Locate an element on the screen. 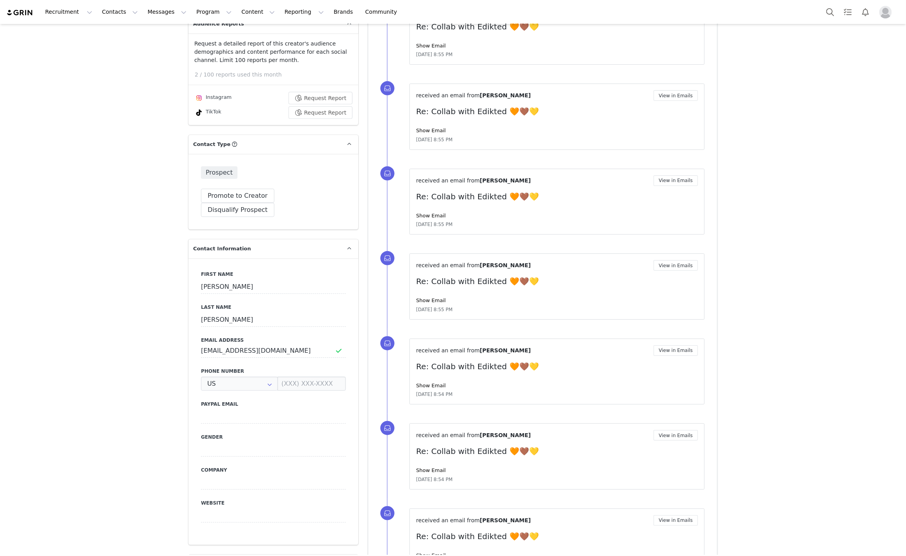 The image size is (906, 556). a: grin logo is located at coordinates (20, 13).